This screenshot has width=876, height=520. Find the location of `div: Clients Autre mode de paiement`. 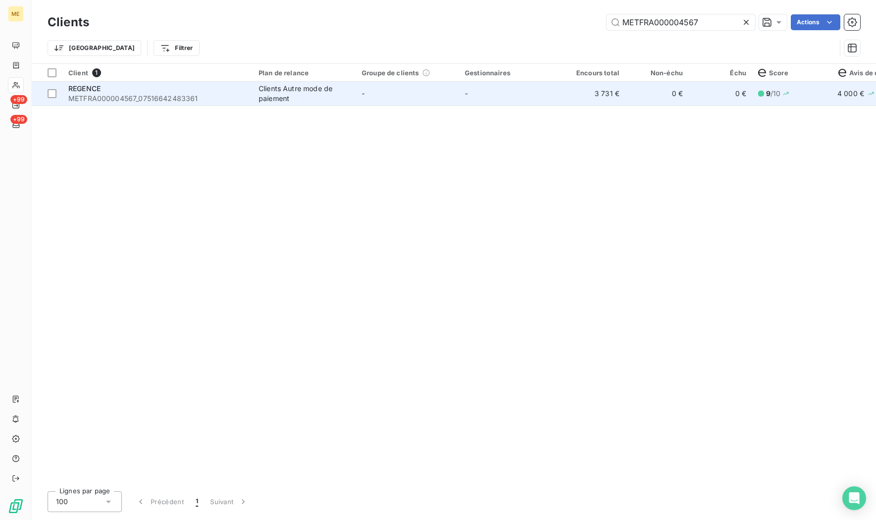

div: Clients Autre mode de paiement is located at coordinates (304, 94).